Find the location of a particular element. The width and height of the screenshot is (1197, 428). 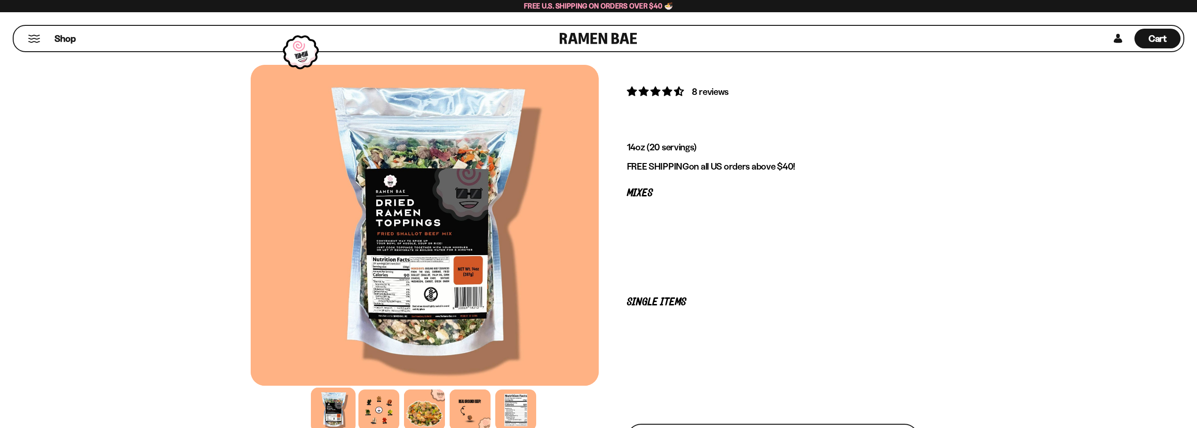

span: 8 reviews is located at coordinates (710, 92).